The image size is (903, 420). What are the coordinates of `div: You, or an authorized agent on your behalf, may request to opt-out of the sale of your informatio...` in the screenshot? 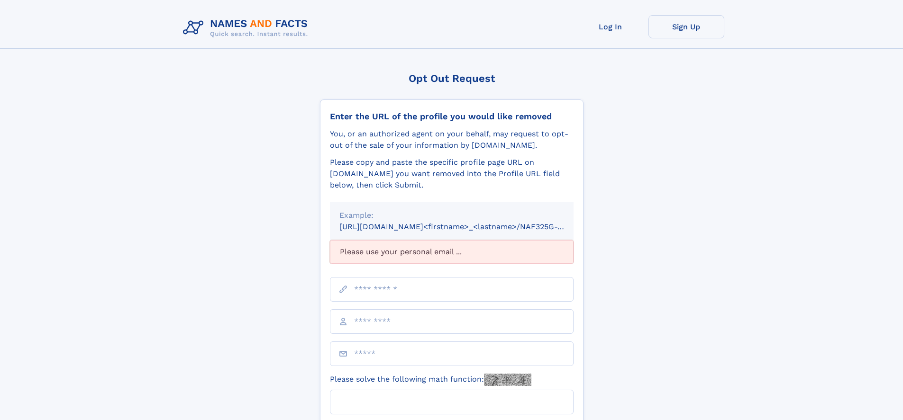 It's located at (452, 140).